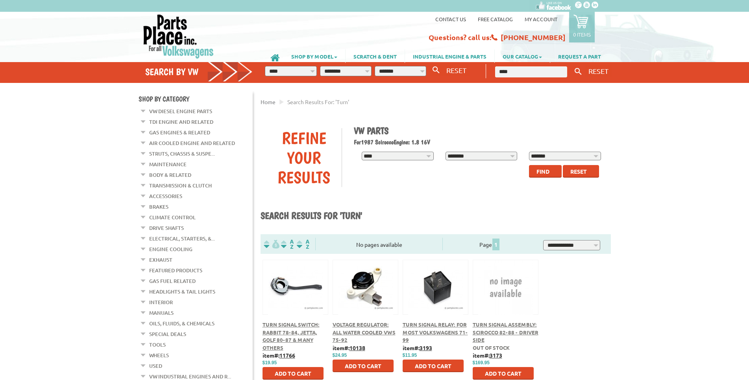 This screenshot has height=380, width=749. Describe the element at coordinates (545, 172) in the screenshot. I see `button: Find` at that location.